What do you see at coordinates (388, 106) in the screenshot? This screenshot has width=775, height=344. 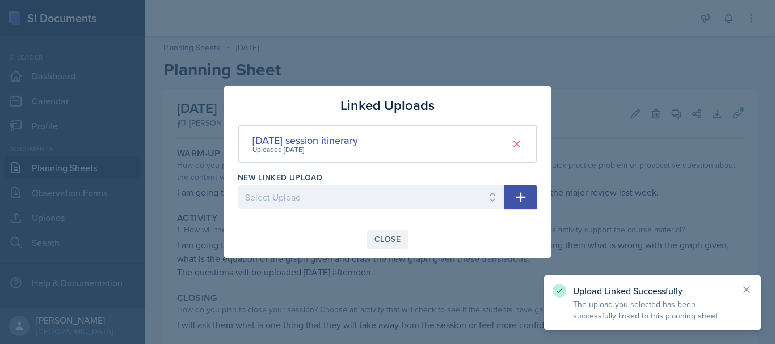 I see `h3: Linked Uploads` at bounding box center [388, 106].